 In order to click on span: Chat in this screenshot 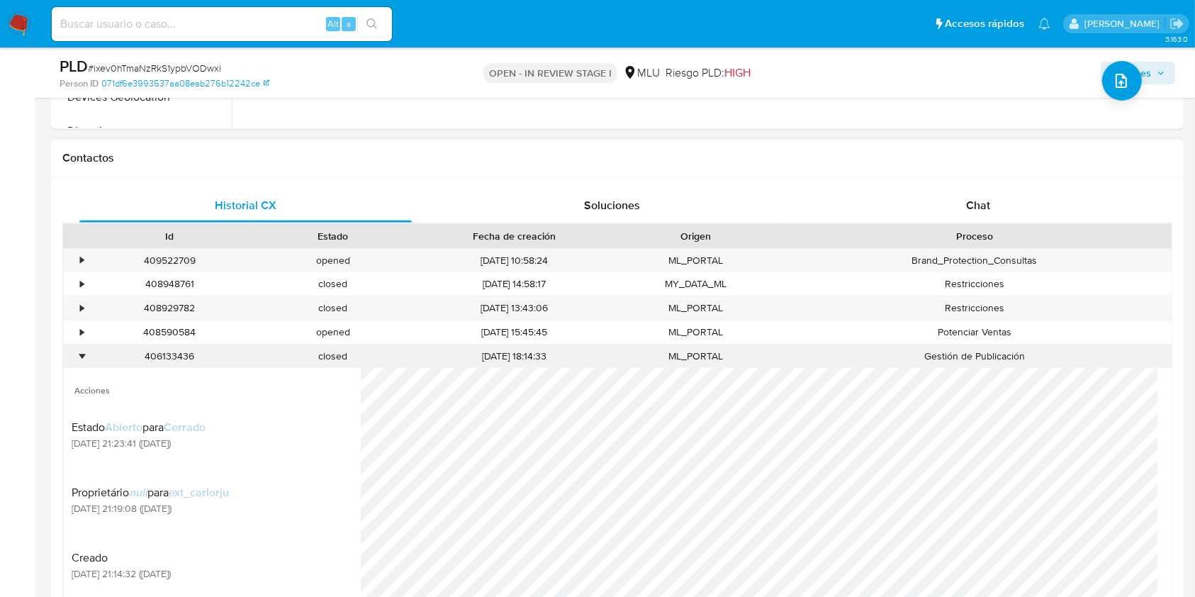, I will do `click(978, 205)`.